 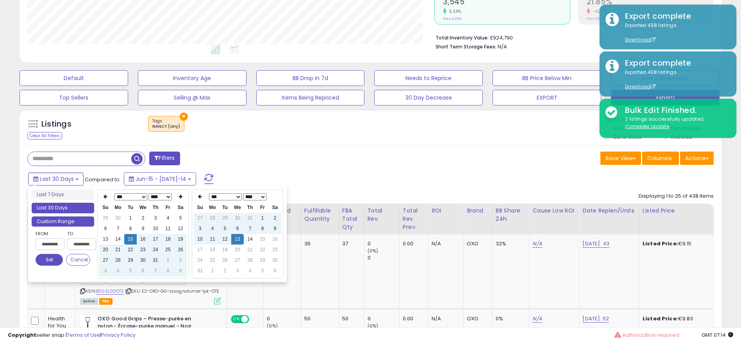 I want to click on div: Brand, so click(x=478, y=211).